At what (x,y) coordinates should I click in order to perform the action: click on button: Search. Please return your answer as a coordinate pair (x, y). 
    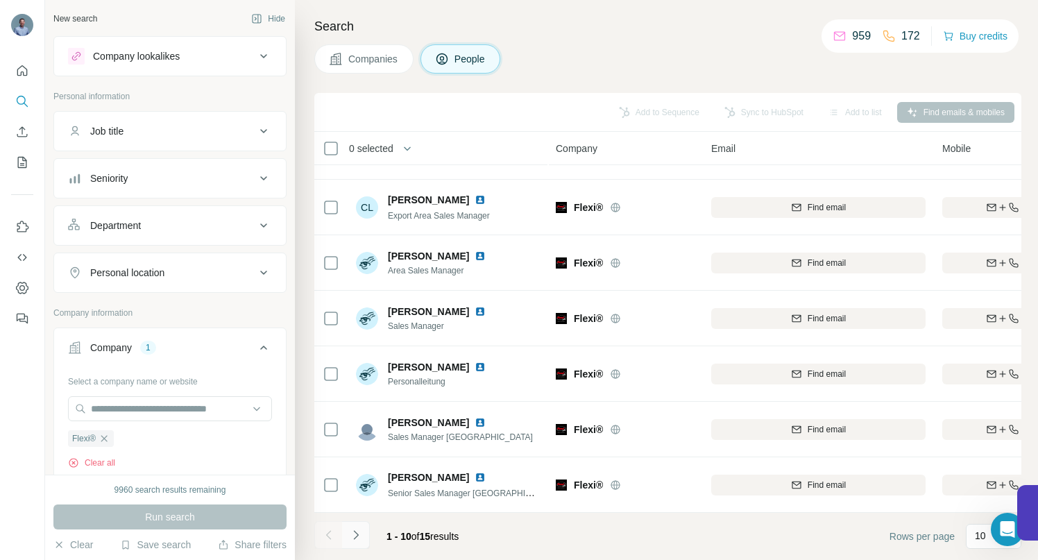
    Looking at the image, I should click on (22, 101).